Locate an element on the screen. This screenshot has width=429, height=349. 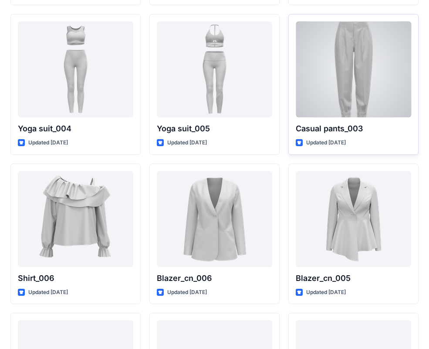
p: Blazer_cn_006 is located at coordinates (214, 278).